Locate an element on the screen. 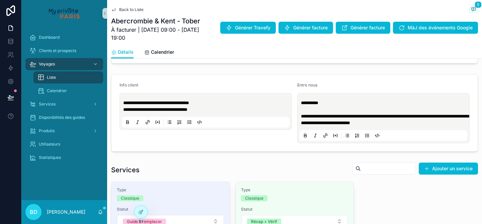 This screenshot has width=482, height=224. a: Ajouter un service is located at coordinates (448, 169).